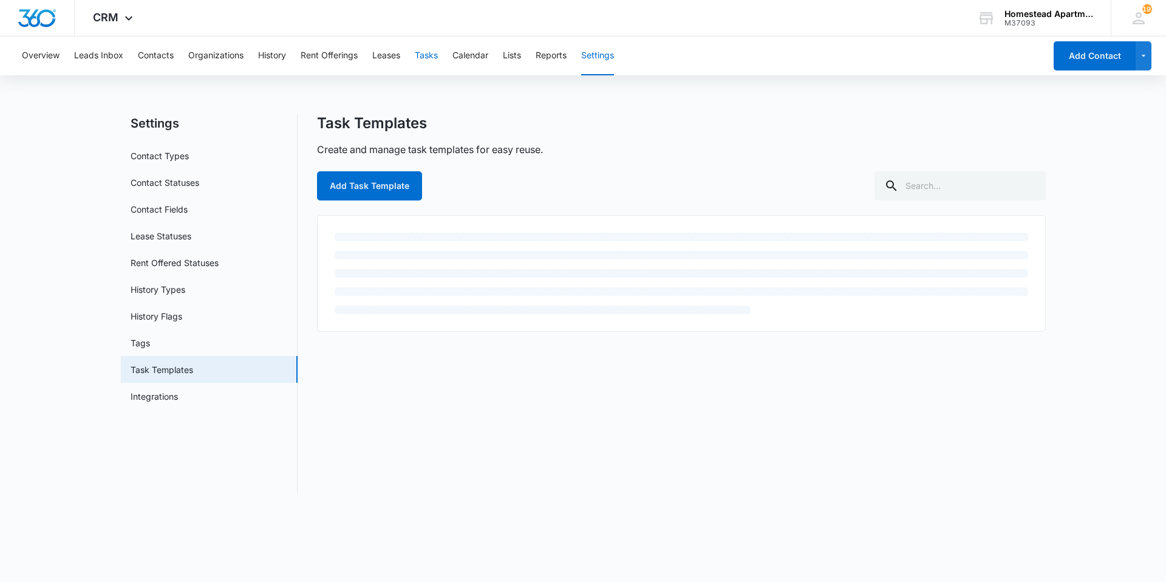  I want to click on button: Reports, so click(551, 56).